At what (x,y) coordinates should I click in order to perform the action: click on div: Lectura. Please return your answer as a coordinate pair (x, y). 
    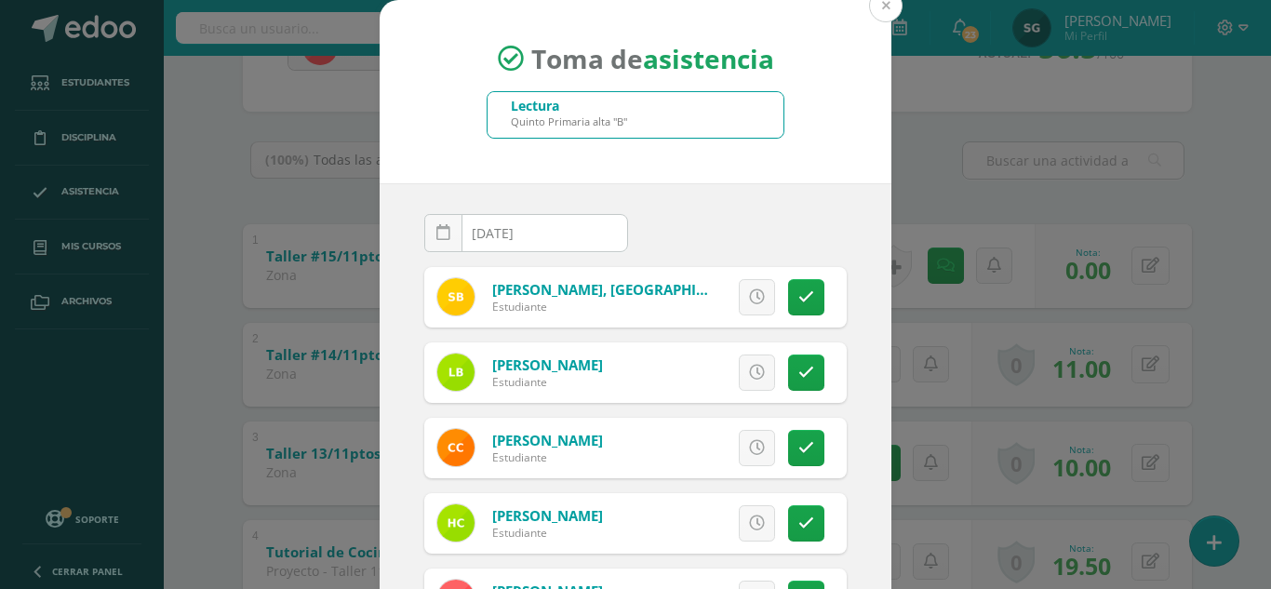
    Looking at the image, I should click on (568, 105).